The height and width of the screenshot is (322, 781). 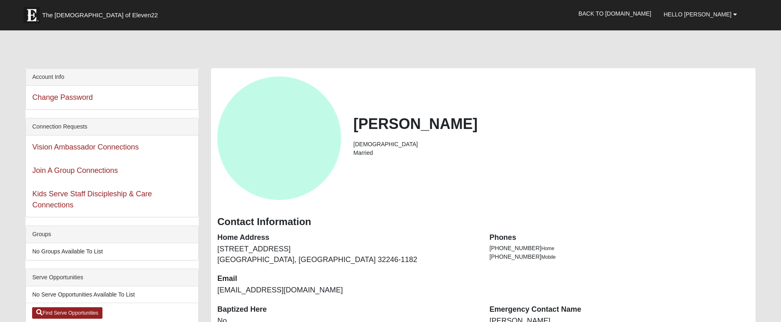 What do you see at coordinates (92, 199) in the screenshot?
I see `a: Kids Serve Staff Discipleship & Care Connections` at bounding box center [92, 199].